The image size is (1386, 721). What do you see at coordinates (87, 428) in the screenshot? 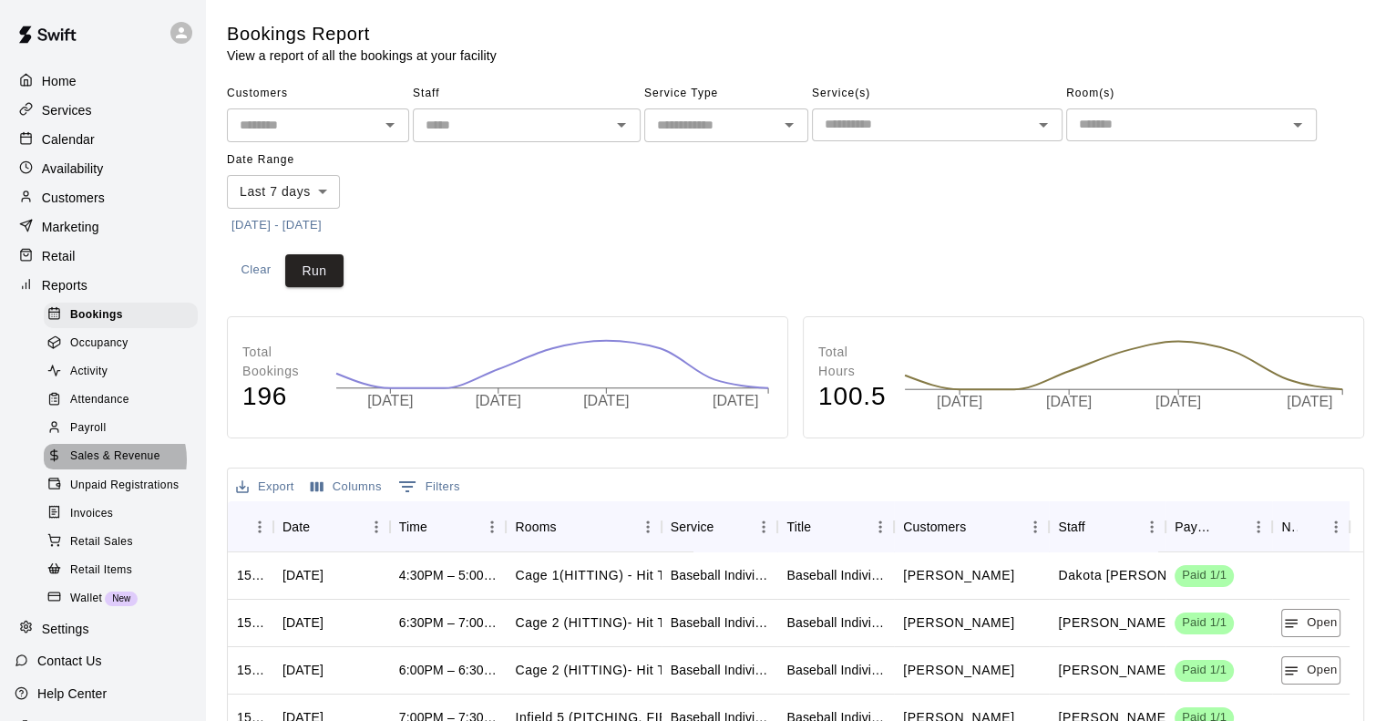
I see `span: Payroll` at bounding box center [87, 428].